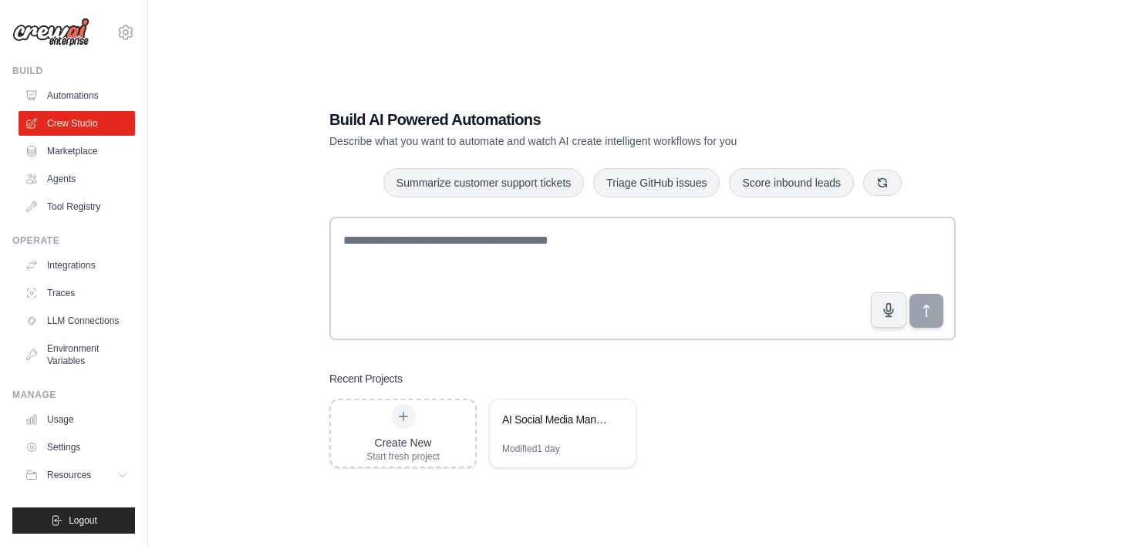 The height and width of the screenshot is (546, 1137). Describe the element at coordinates (403, 443) in the screenshot. I see `div: Create New` at that location.